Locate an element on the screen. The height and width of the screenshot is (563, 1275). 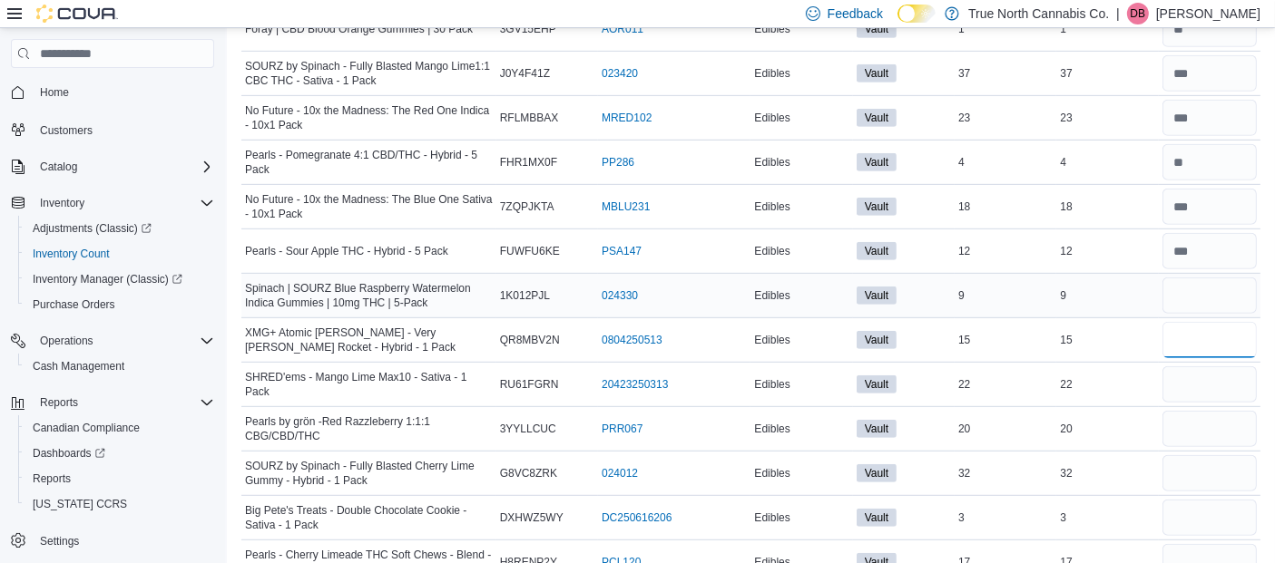
span: No Future - 10x the Madness: The Blue One Sativa - 10x1 Pack is located at coordinates (368, 207).